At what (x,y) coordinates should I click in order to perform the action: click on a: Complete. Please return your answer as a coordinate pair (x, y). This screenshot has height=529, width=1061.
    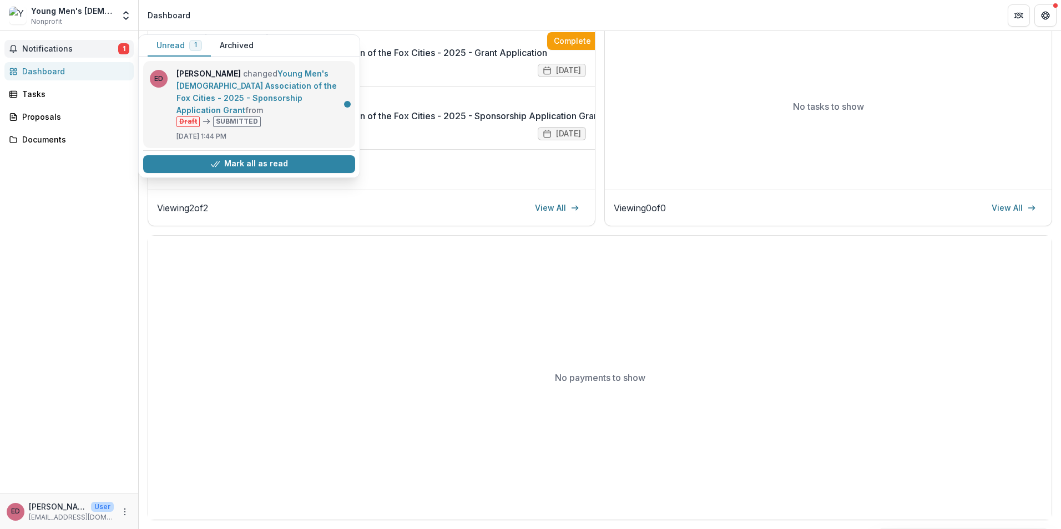
    Looking at the image, I should click on (579, 41).